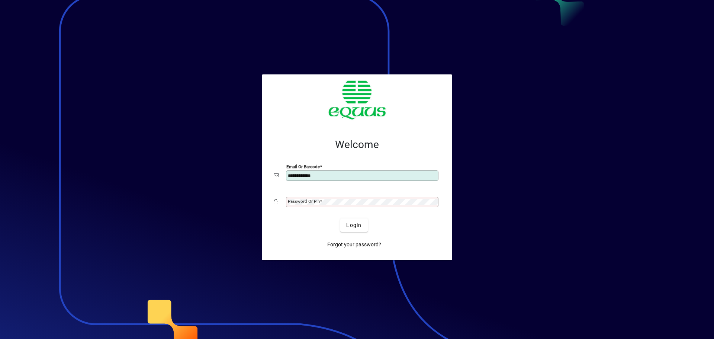  What do you see at coordinates (353, 225) in the screenshot?
I see `button: Login` at bounding box center [353, 225].